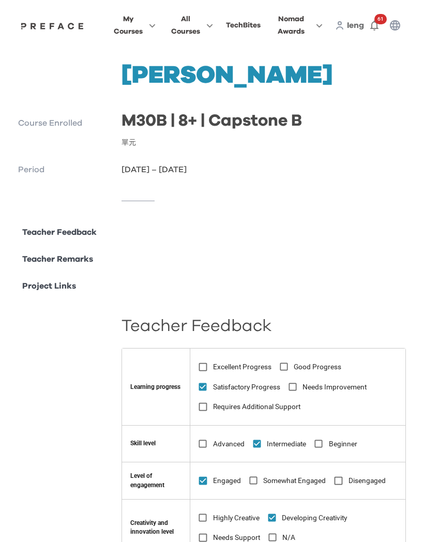  What do you see at coordinates (236, 517) in the screenshot?
I see `span: Highly Creative` at bounding box center [236, 517].